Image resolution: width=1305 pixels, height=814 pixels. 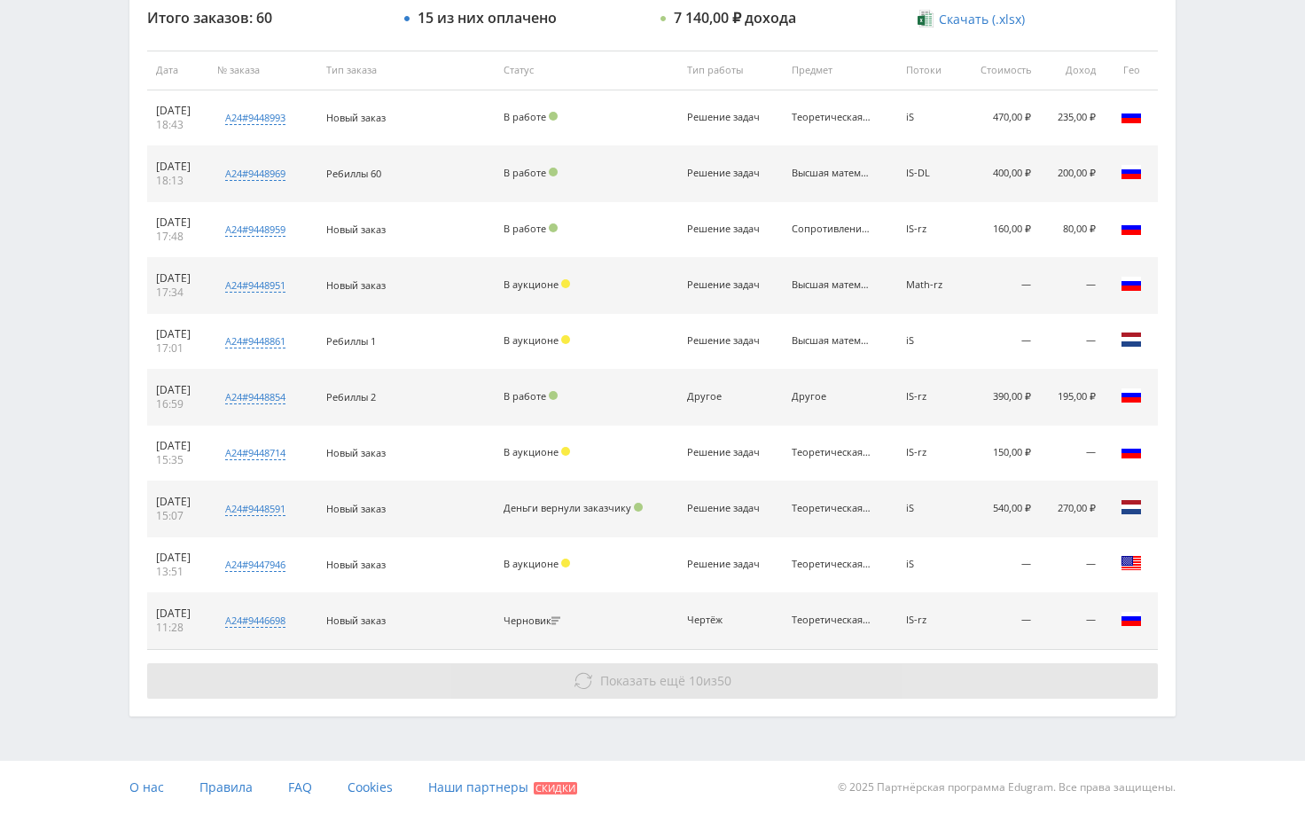 What do you see at coordinates (263, 70) in the screenshot?
I see `th: № заказа` at bounding box center [263, 70].